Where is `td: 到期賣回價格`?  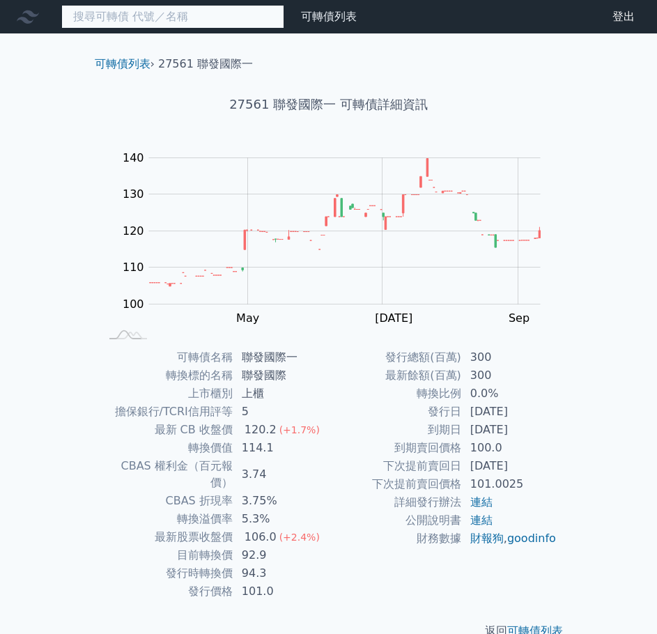 td: 到期賣回價格 is located at coordinates (395, 448).